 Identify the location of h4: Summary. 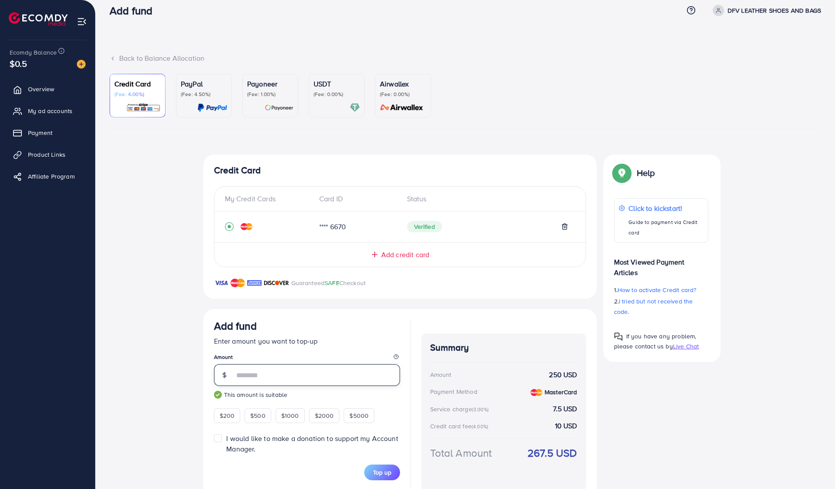
(504, 348).